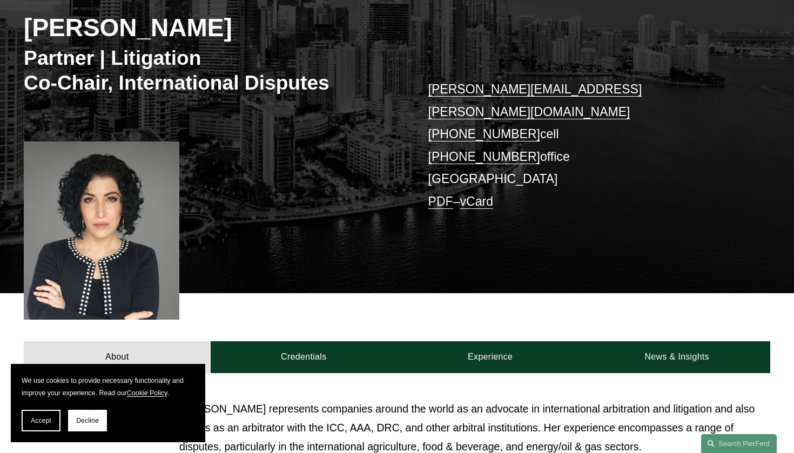  Describe the element at coordinates (441, 201) in the screenshot. I see `a: PDF` at that location.